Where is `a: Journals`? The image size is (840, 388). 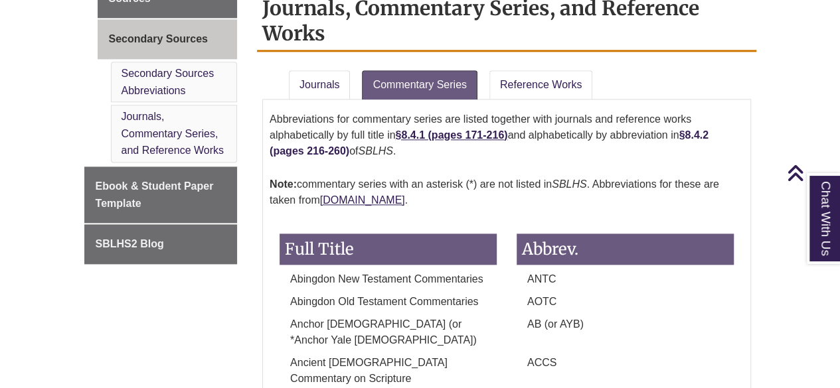 a: Journals is located at coordinates (319, 85).